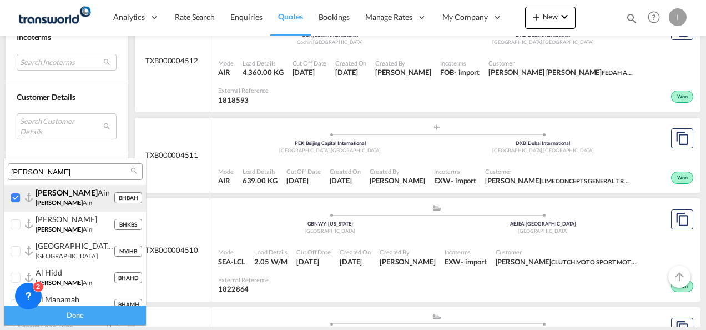 This screenshot has width=706, height=330. Describe the element at coordinates (75, 315) in the screenshot. I see `div: Done` at that location.